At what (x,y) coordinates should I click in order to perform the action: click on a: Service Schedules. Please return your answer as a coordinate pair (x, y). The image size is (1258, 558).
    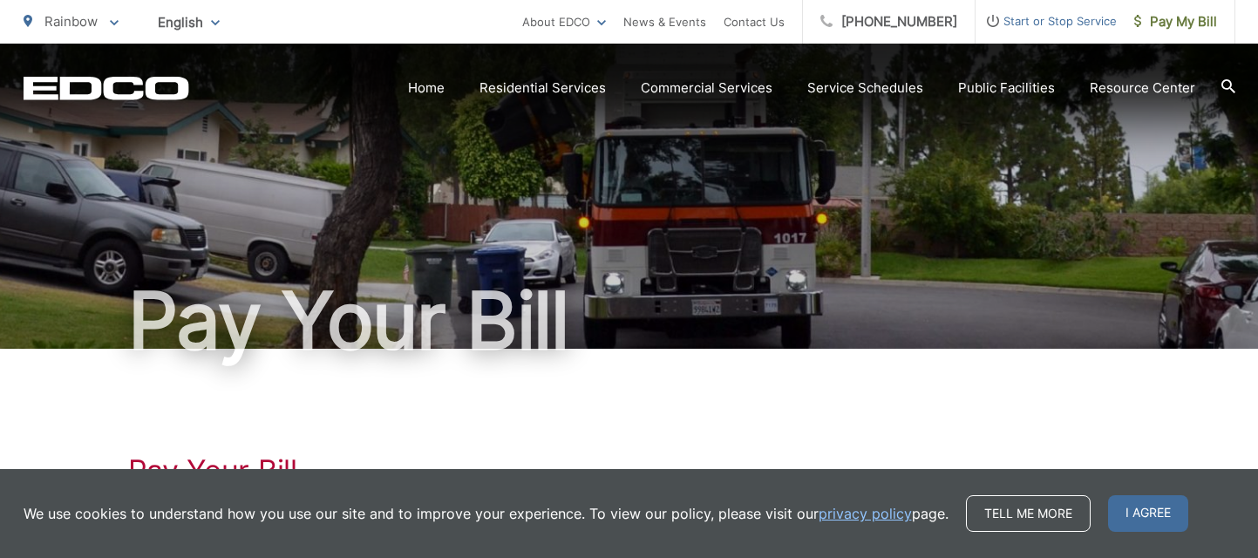
    Looking at the image, I should click on (865, 88).